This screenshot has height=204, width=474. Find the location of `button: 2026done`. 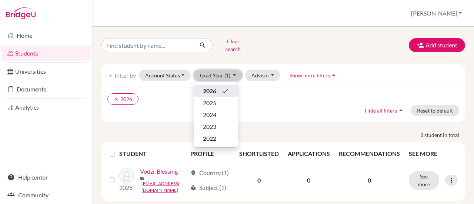

button: 2026done is located at coordinates (216, 91).